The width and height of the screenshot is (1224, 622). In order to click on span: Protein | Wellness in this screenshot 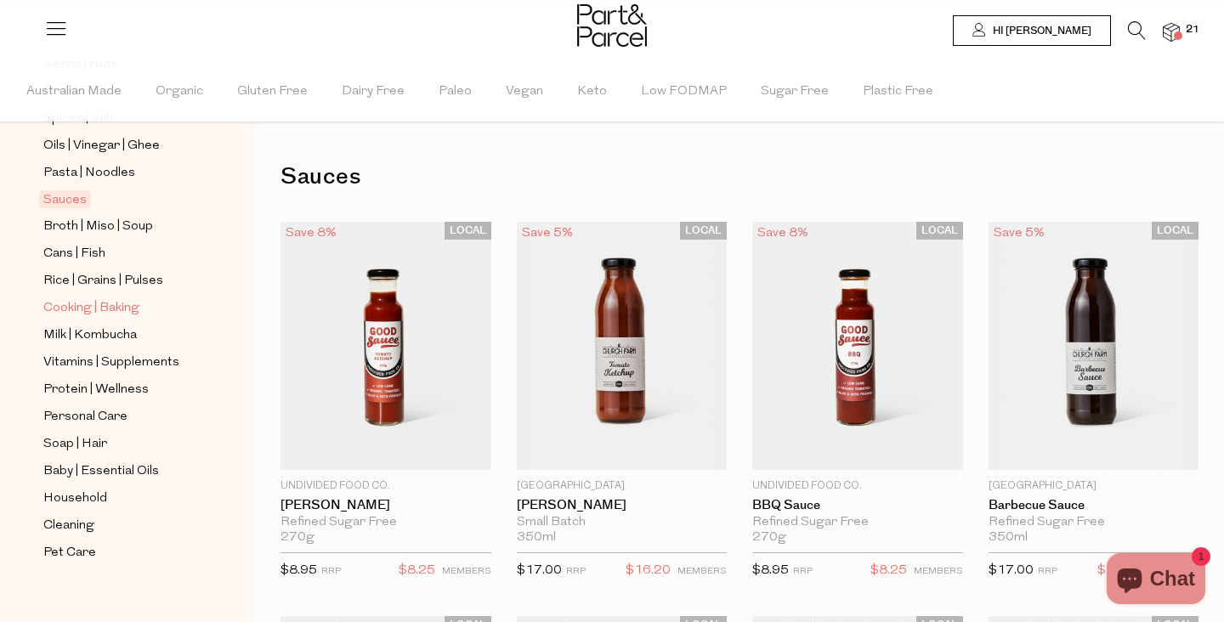, I will do `click(96, 390)`.